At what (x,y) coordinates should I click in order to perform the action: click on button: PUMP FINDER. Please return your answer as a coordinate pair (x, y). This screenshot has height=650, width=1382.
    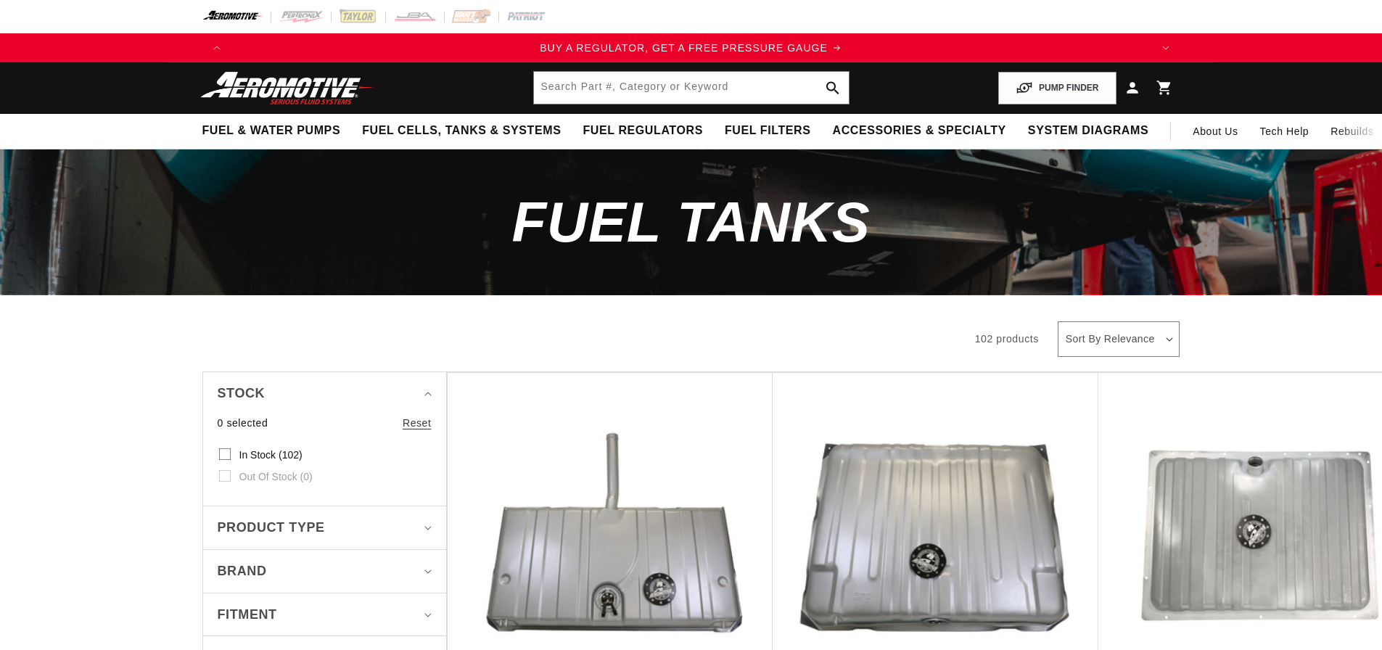
    Looking at the image, I should click on (1057, 88).